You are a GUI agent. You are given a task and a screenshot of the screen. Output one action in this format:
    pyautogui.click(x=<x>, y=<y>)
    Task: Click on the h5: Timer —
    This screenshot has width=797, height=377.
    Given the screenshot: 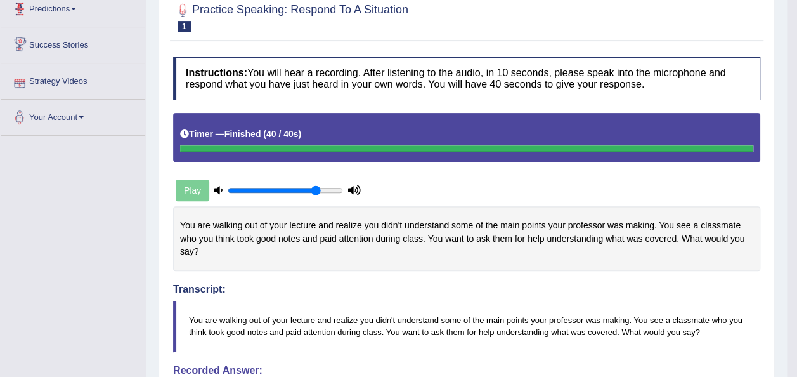 What is the action you would take?
    pyautogui.click(x=240, y=134)
    